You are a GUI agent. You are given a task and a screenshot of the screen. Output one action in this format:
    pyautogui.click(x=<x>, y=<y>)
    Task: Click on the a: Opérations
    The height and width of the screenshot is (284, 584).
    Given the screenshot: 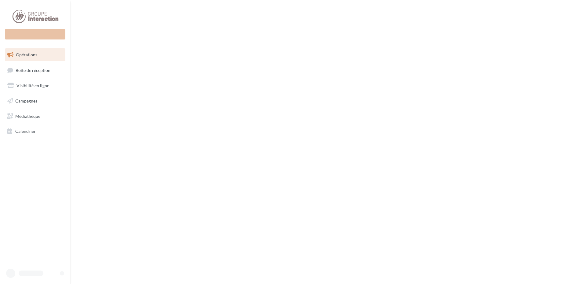 What is the action you would take?
    pyautogui.click(x=35, y=55)
    